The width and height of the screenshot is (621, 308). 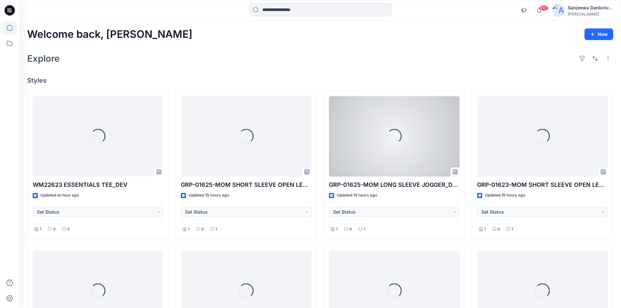 What do you see at coordinates (542, 185) in the screenshot?
I see `p: GRP-01623-MOM SHORT SLEEVE OPEN LEG_DEV` at bounding box center [542, 185].